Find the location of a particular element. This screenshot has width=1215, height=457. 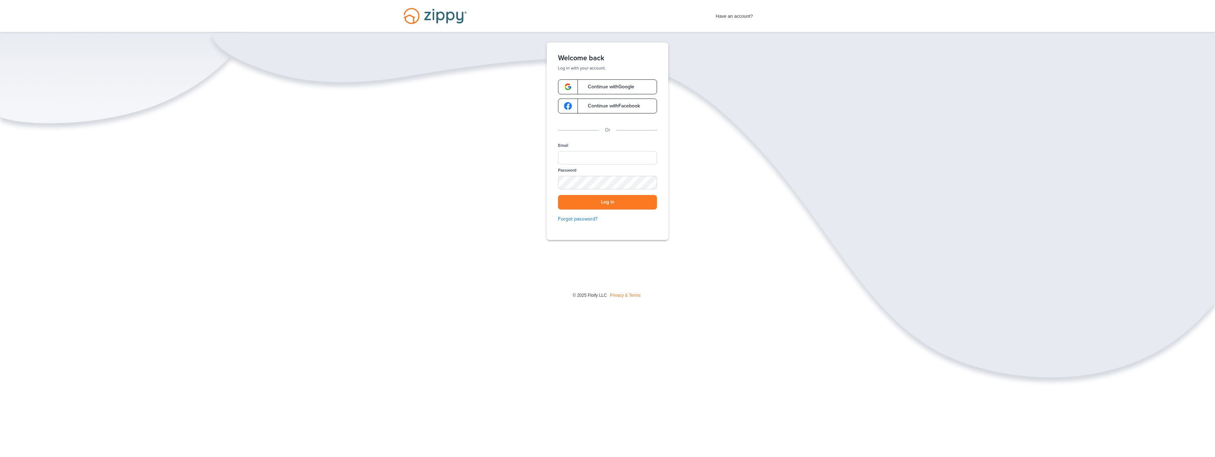

p: Log in with your account. is located at coordinates (608, 68).